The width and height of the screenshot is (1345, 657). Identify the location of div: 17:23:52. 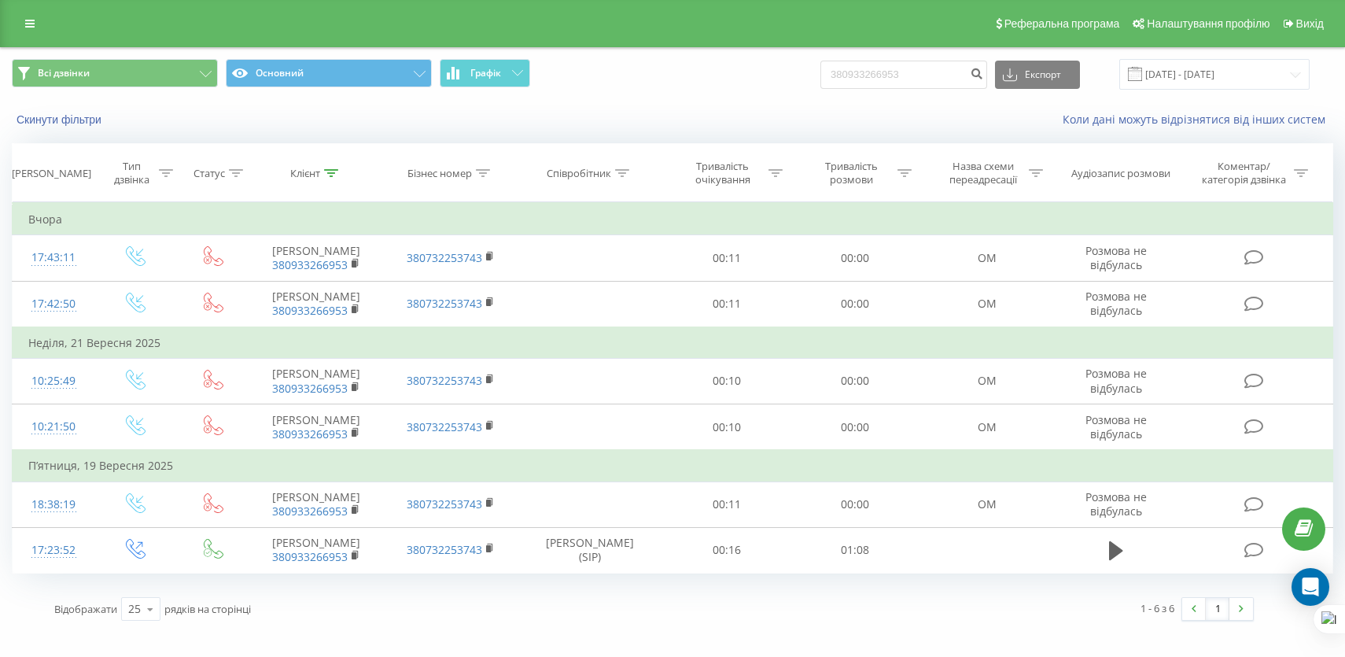
(53, 550).